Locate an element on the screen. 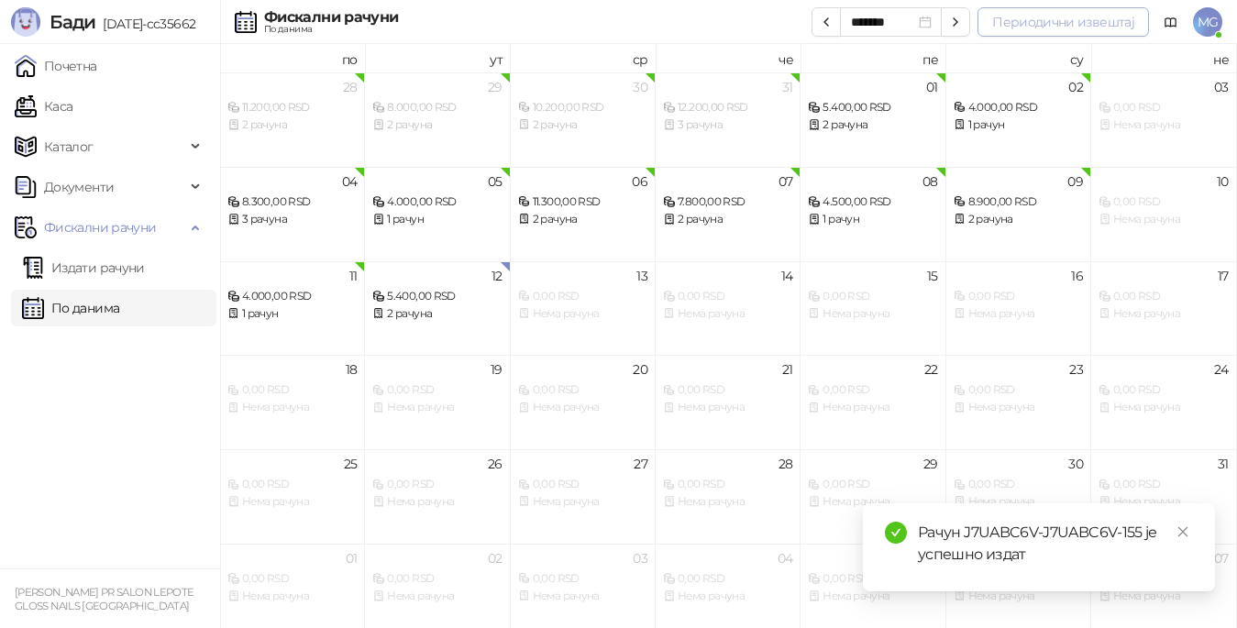  td: 2025-08-03 is located at coordinates (1163, 119).